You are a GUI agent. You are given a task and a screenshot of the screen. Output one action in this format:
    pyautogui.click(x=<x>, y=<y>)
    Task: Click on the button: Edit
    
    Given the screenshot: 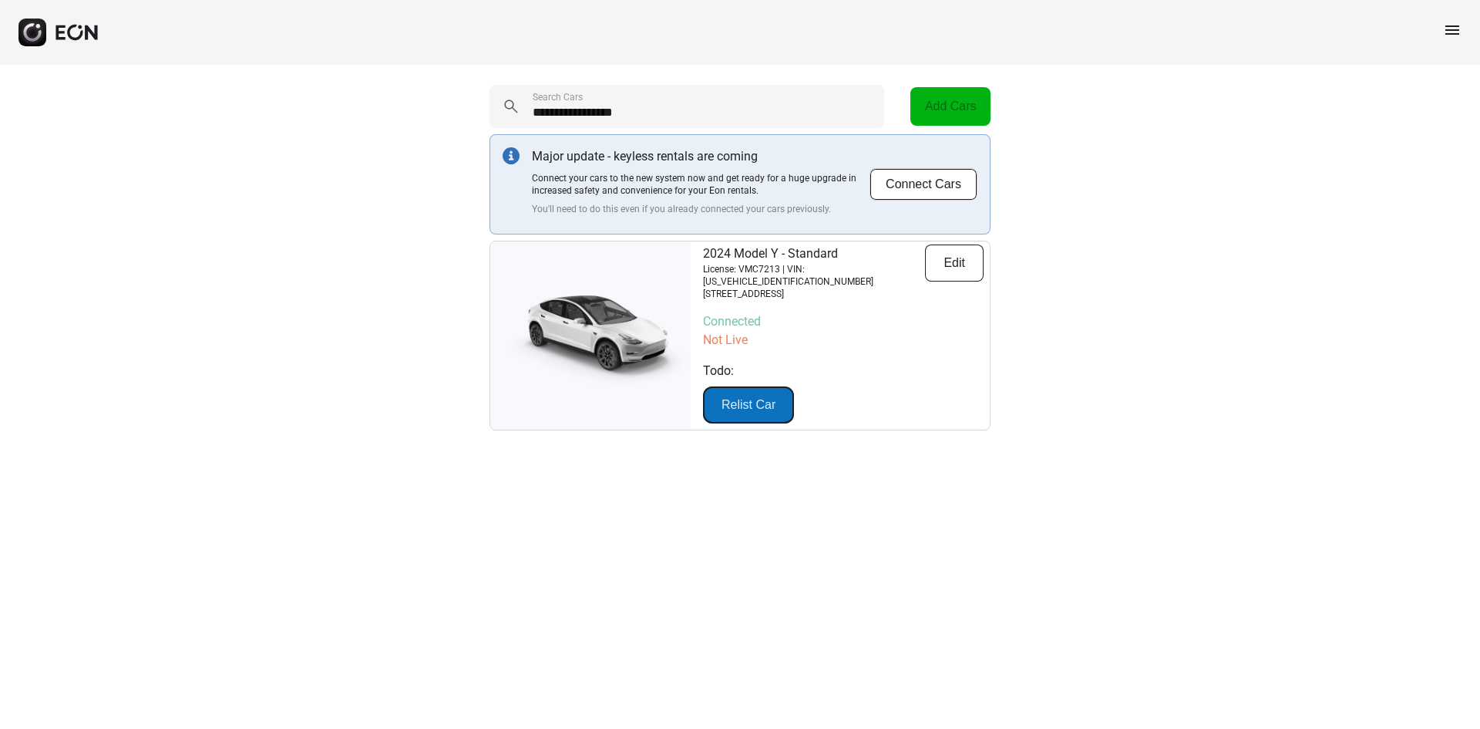 What is the action you would take?
    pyautogui.click(x=954, y=263)
    